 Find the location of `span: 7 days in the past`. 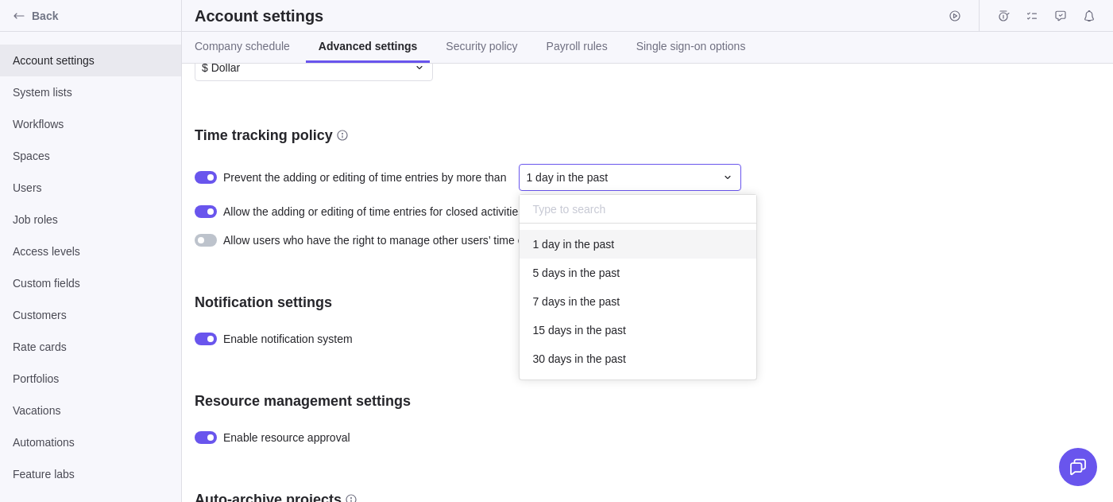

span: 7 days in the past is located at coordinates (576, 301).